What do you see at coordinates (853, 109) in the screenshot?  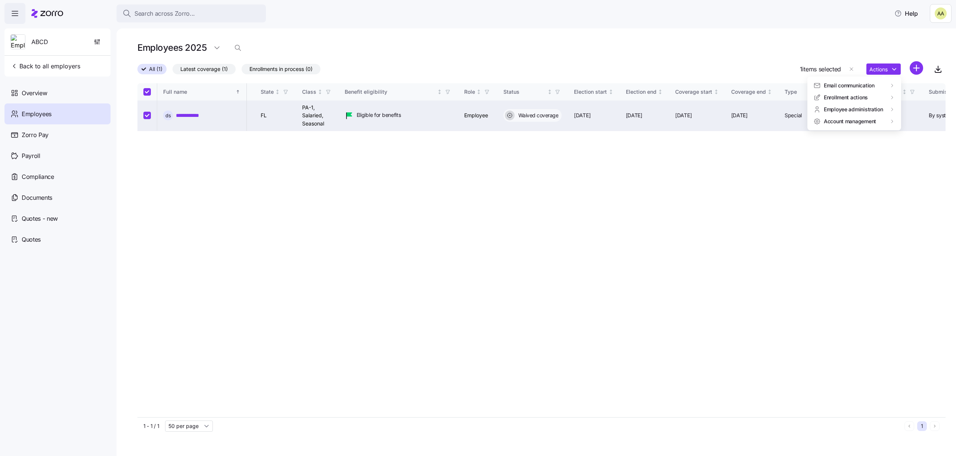 I see `span: Employee administration` at bounding box center [853, 109].